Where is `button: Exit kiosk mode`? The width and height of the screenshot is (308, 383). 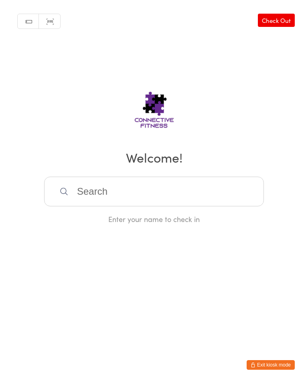 button: Exit kiosk mode is located at coordinates (271, 365).